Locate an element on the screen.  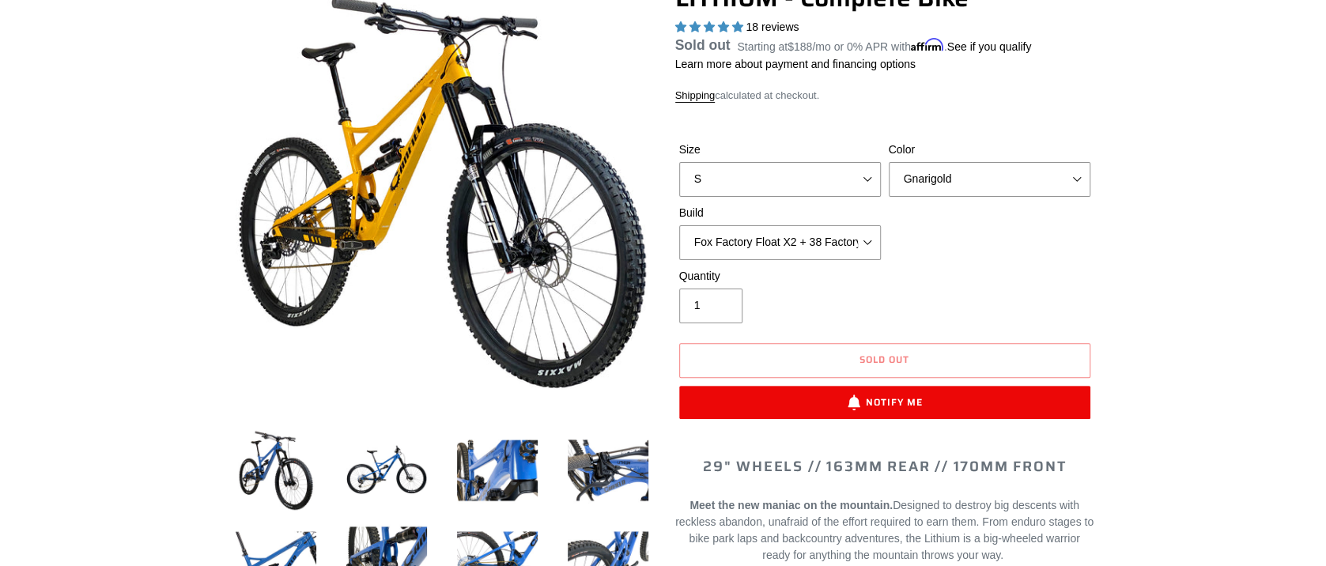
label: Build is located at coordinates (780, 213).